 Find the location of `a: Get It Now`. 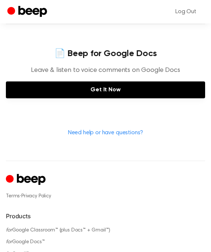

a: Get It Now is located at coordinates (105, 90).